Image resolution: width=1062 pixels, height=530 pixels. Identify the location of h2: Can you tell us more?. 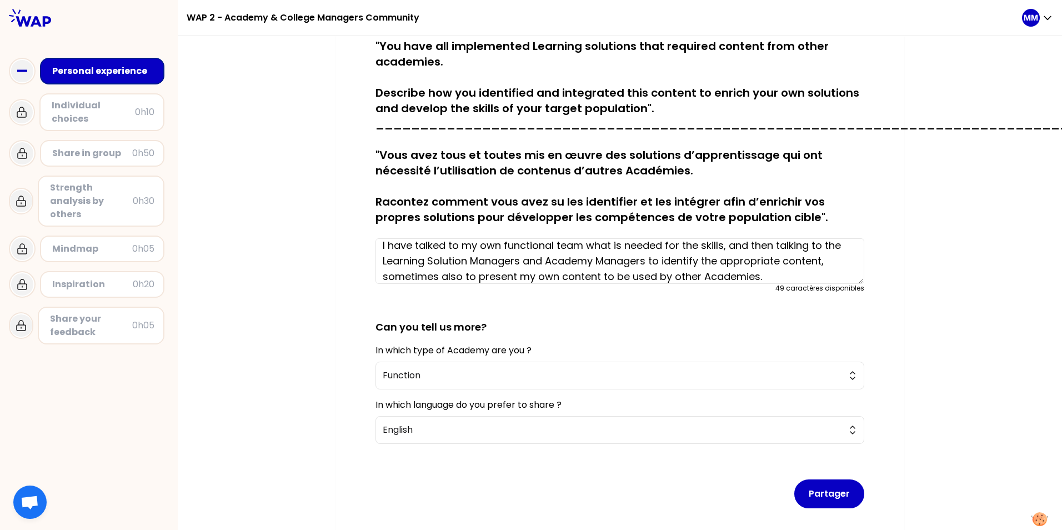
(620, 318).